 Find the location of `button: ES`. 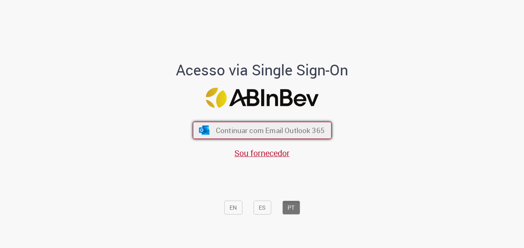

button: ES is located at coordinates (262, 208).